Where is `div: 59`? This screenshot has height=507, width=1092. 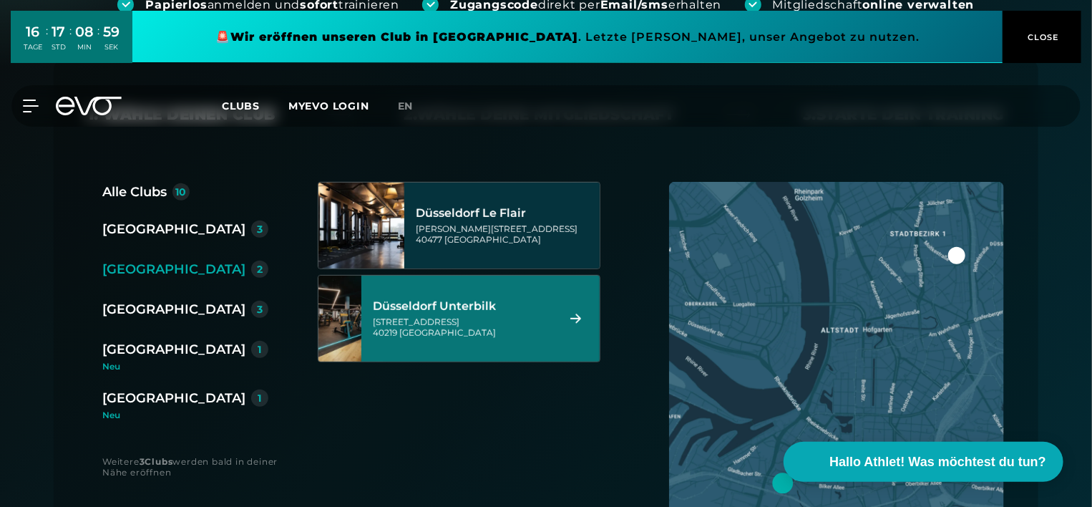 div: 59 is located at coordinates (111, 31).